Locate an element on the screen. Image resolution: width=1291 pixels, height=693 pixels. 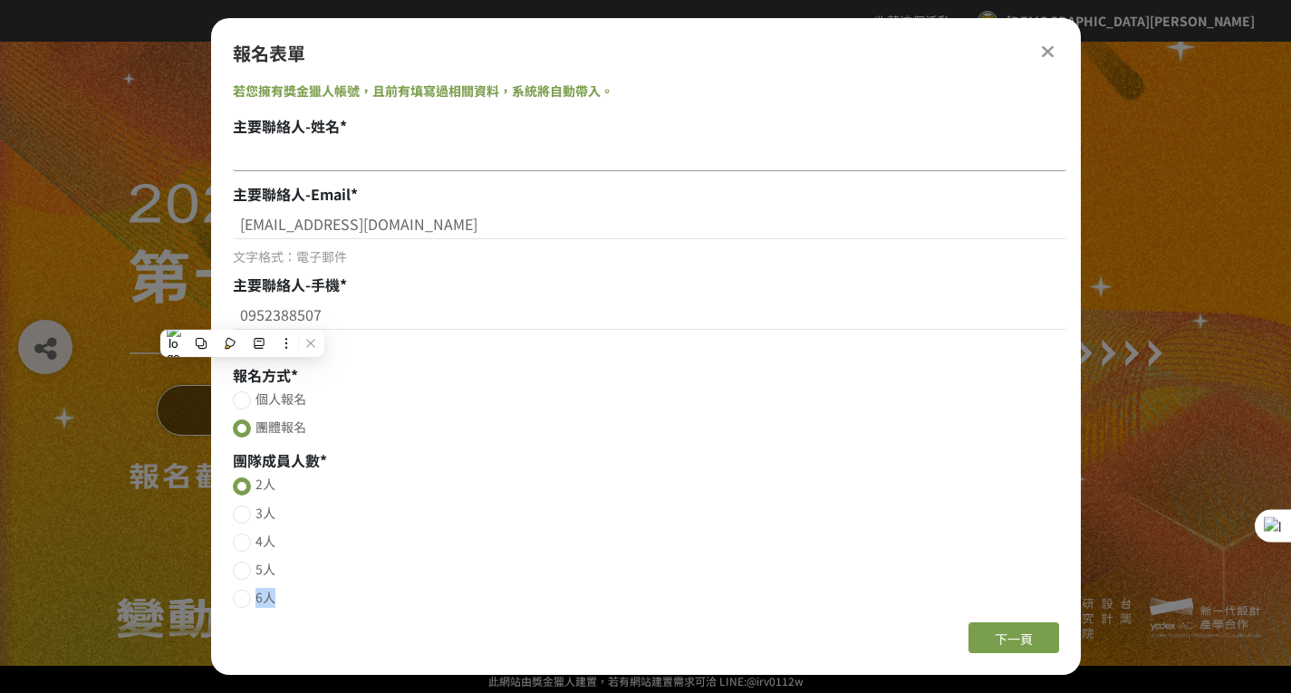
span: 主要聯絡人-姓名 is located at coordinates (286, 126).